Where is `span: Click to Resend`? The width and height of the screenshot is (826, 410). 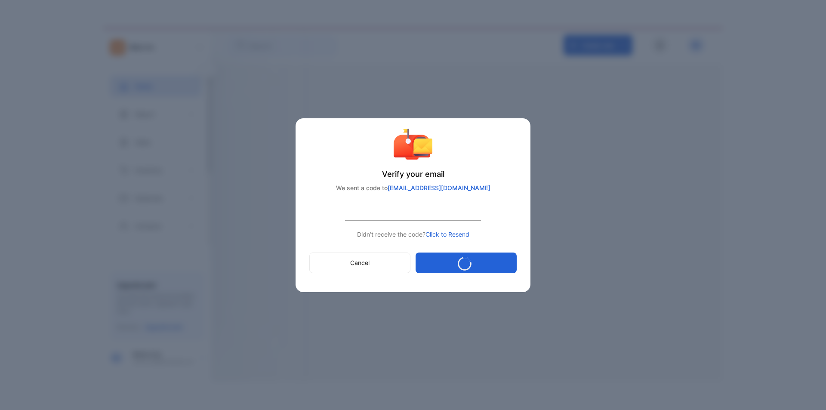
span: Click to Resend is located at coordinates (447, 234).